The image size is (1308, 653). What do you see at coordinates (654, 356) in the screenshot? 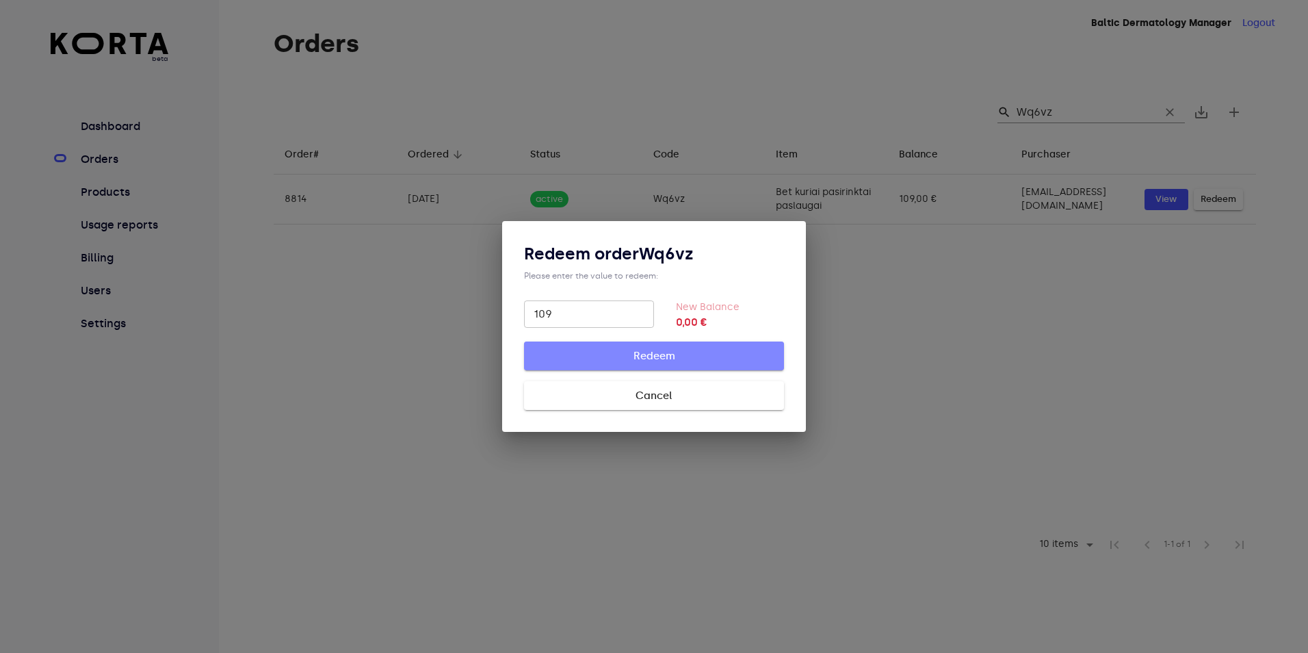
I see `button: Redeem` at bounding box center [654, 356].